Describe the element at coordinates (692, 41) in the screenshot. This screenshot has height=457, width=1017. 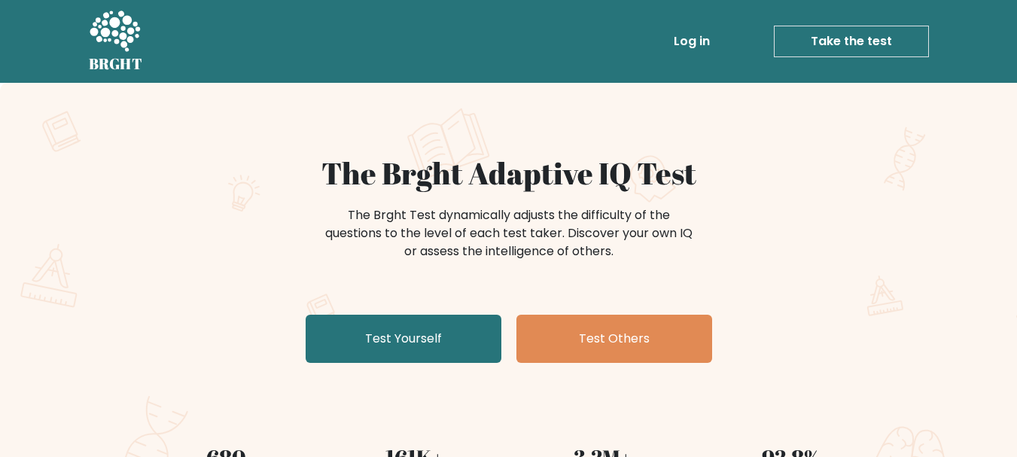
I see `a: Log in` at that location.